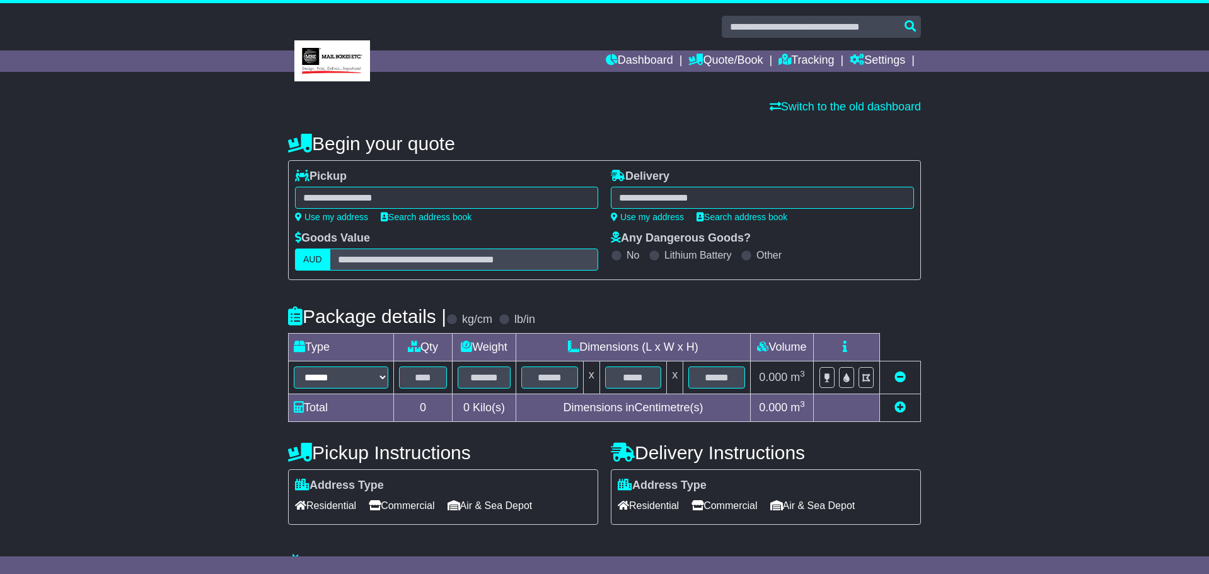 The height and width of the screenshot is (574, 1209). Describe the element at coordinates (640, 176) in the screenshot. I see `label: Delivery` at that location.